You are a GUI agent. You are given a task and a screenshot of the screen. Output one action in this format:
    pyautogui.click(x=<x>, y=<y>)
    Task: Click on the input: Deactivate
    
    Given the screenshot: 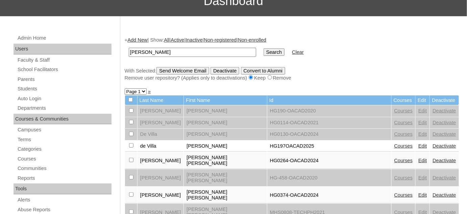 What is the action you would take?
    pyautogui.click(x=225, y=71)
    